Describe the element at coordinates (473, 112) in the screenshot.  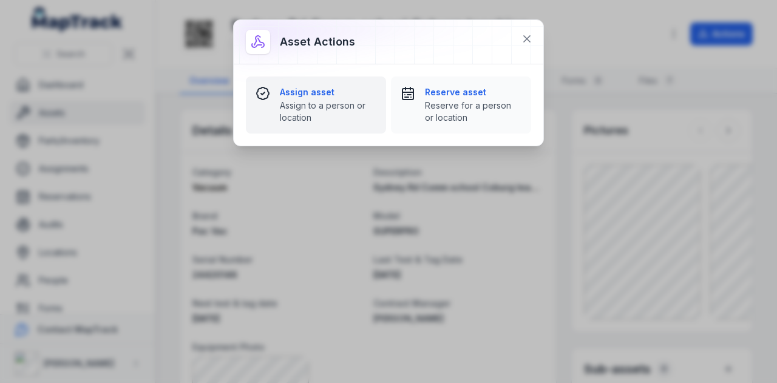
I see `span: Reserve for a person or location` at that location.